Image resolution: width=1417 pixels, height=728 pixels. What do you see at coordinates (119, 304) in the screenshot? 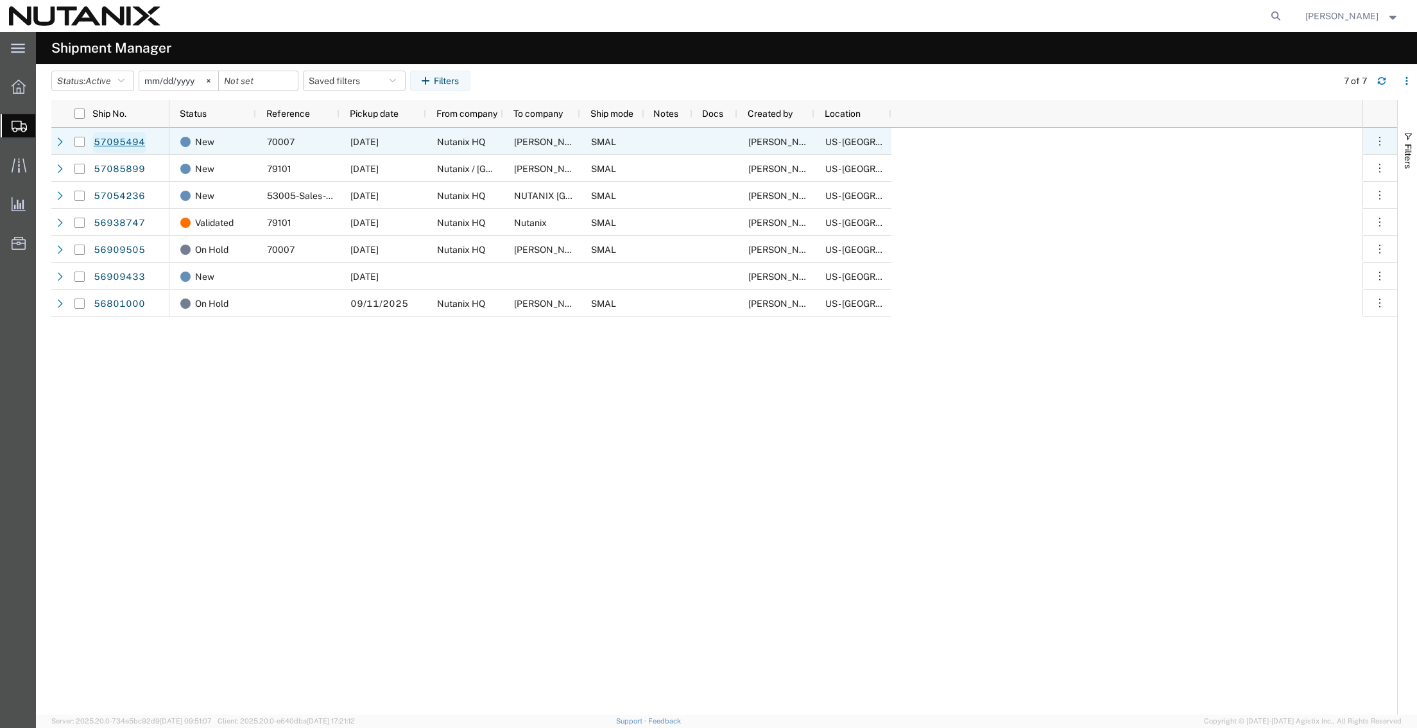
I see `a: 56801000` at bounding box center [119, 304].